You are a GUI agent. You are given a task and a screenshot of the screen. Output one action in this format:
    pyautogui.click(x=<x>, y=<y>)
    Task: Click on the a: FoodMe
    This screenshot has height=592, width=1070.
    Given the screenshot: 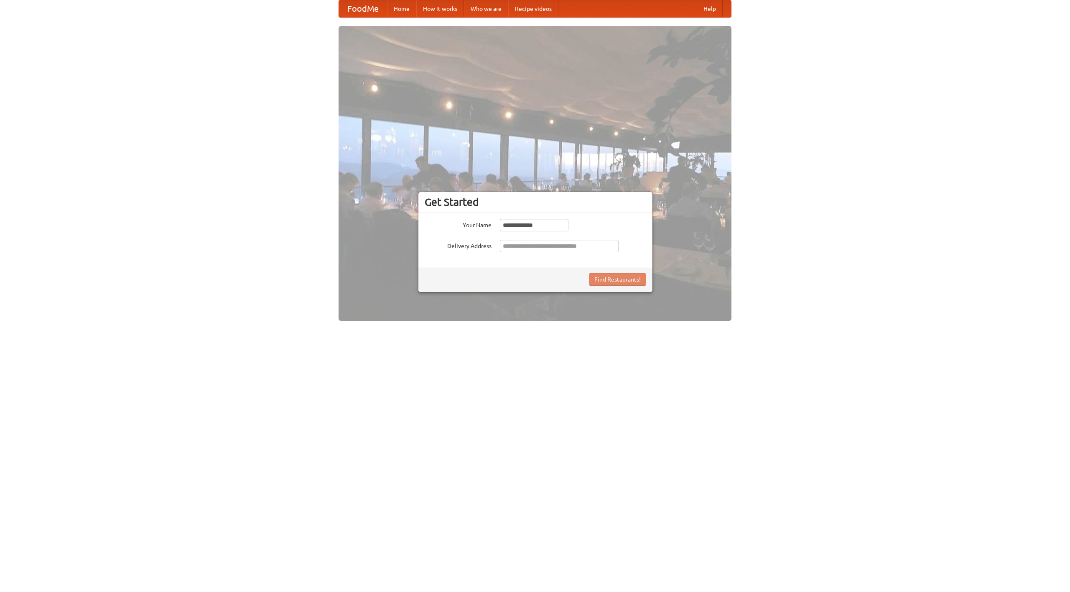 What is the action you would take?
    pyautogui.click(x=363, y=9)
    